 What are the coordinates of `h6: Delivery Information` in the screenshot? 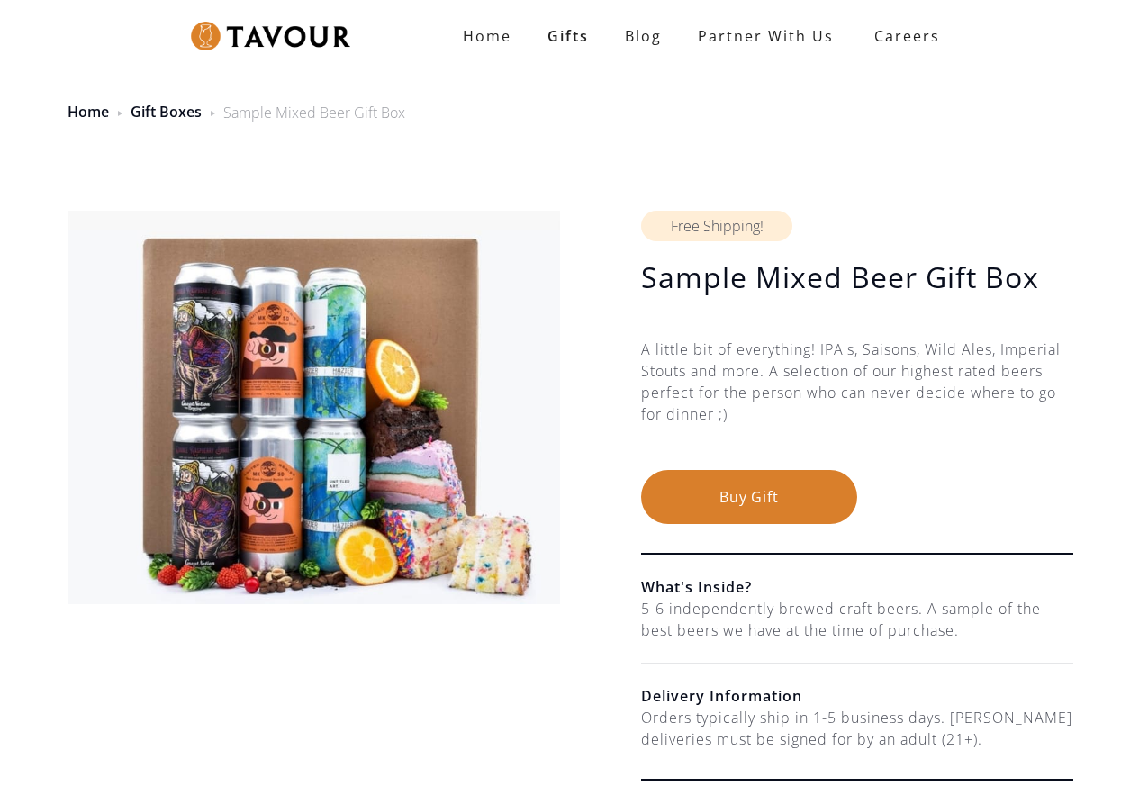 It's located at (857, 696).